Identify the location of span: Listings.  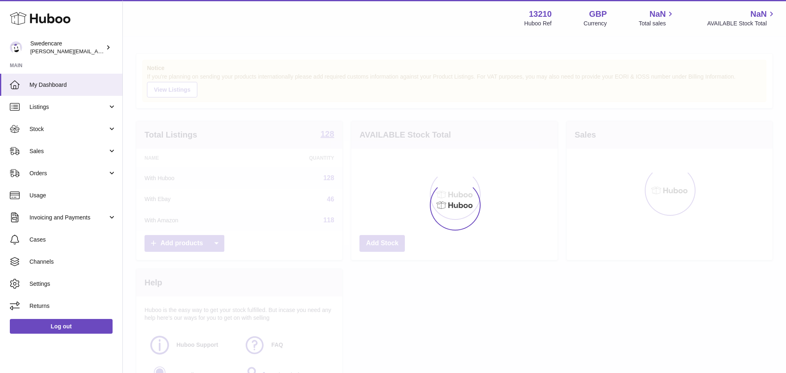
(68, 107).